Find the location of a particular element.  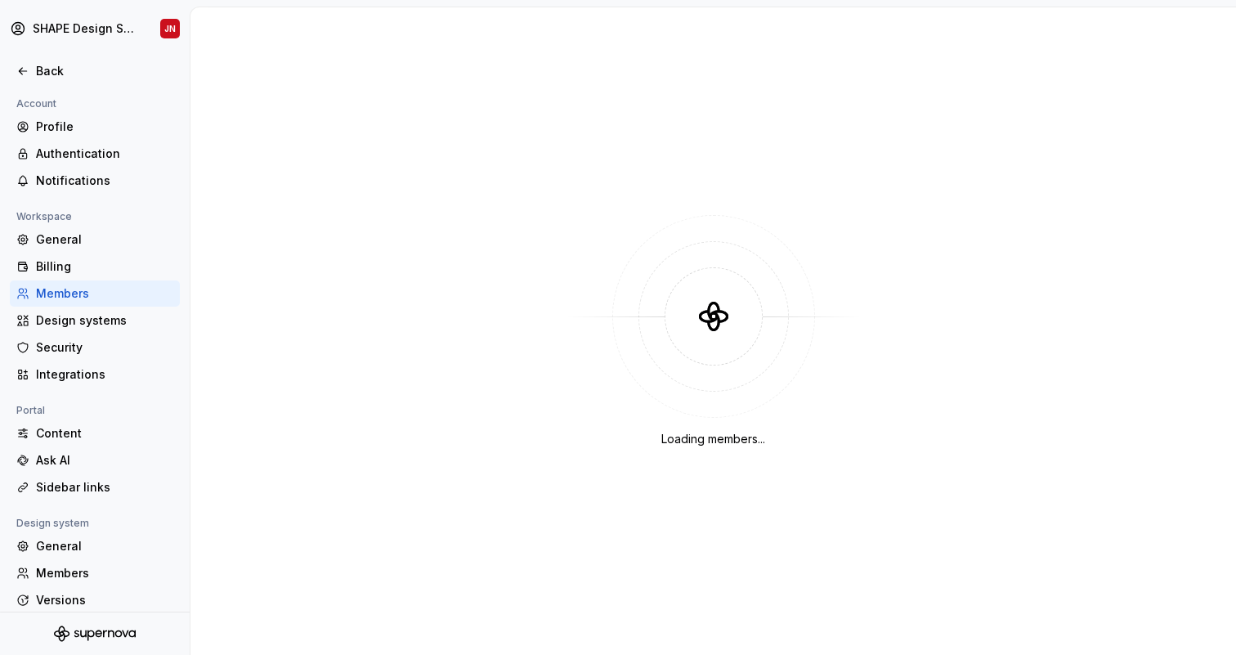

div: Content is located at coordinates (105, 433).